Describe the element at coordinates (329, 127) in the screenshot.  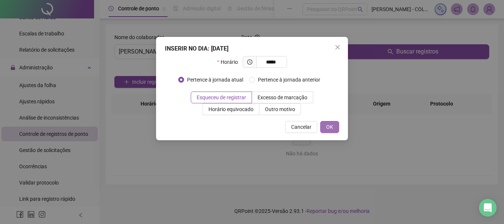
I see `button: OK` at that location.